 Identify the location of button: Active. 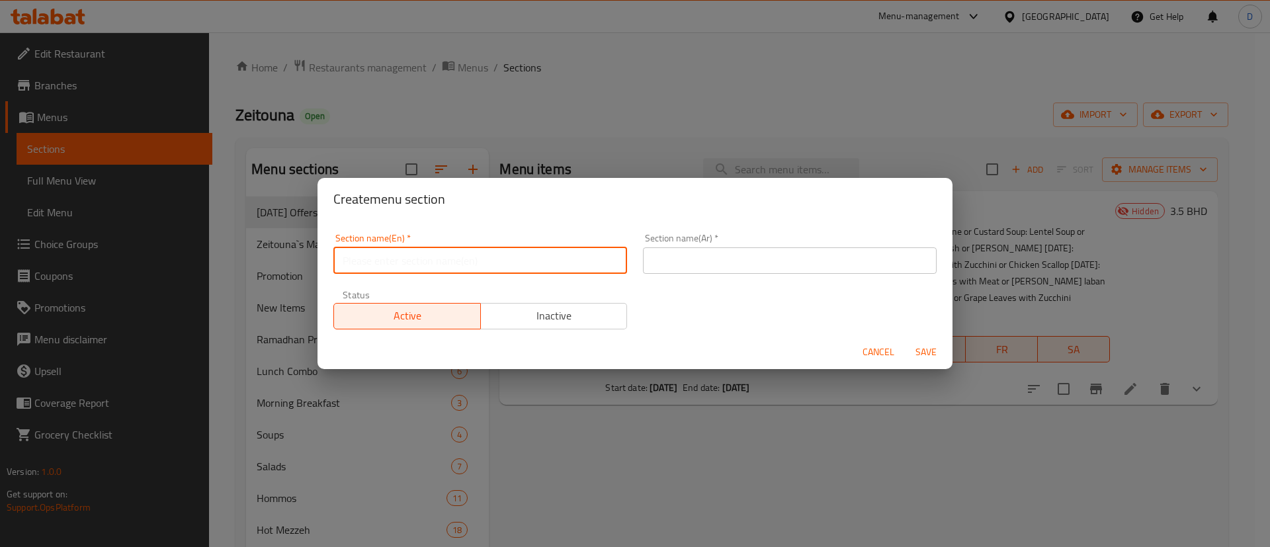
(407, 316).